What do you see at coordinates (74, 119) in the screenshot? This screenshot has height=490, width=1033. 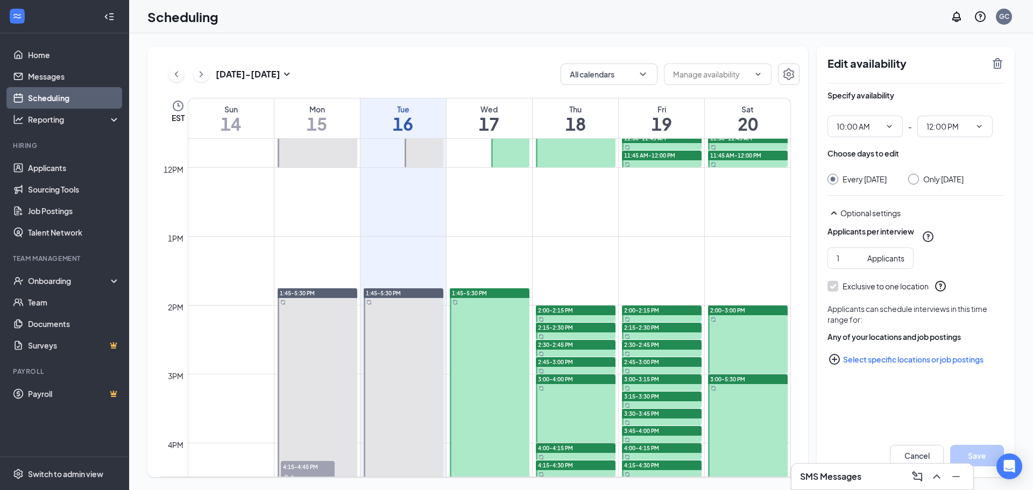 I see `div: Reporting` at bounding box center [74, 119].